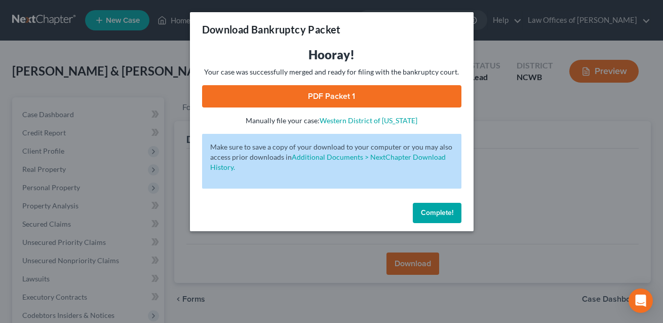 The height and width of the screenshot is (323, 663). I want to click on a: Additional Documents > NextChapter Download History., so click(328, 162).